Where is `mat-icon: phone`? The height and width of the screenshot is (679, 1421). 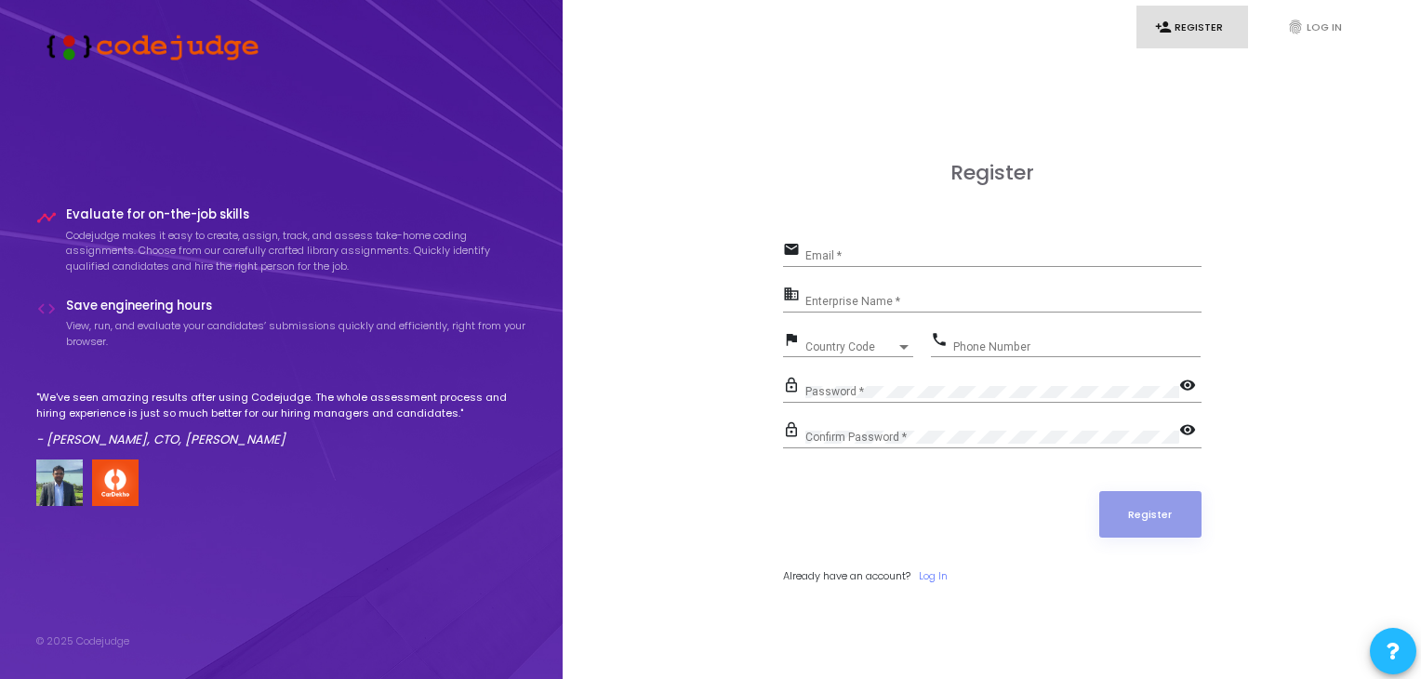
mat-icon: phone is located at coordinates (942, 341).